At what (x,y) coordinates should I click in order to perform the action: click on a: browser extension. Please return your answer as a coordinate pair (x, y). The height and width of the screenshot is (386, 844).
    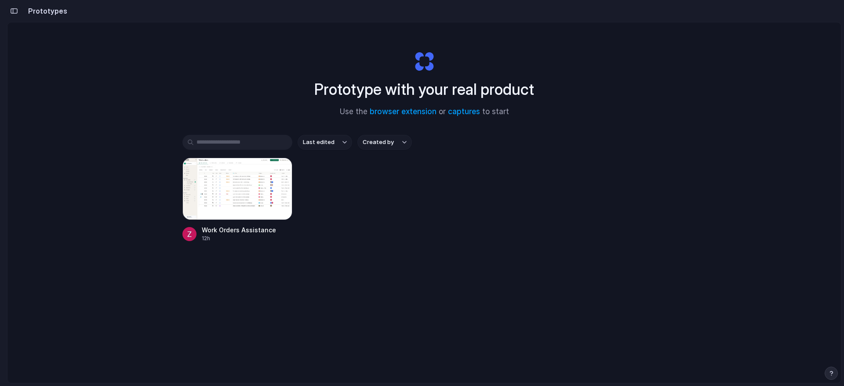
    Looking at the image, I should click on (403, 112).